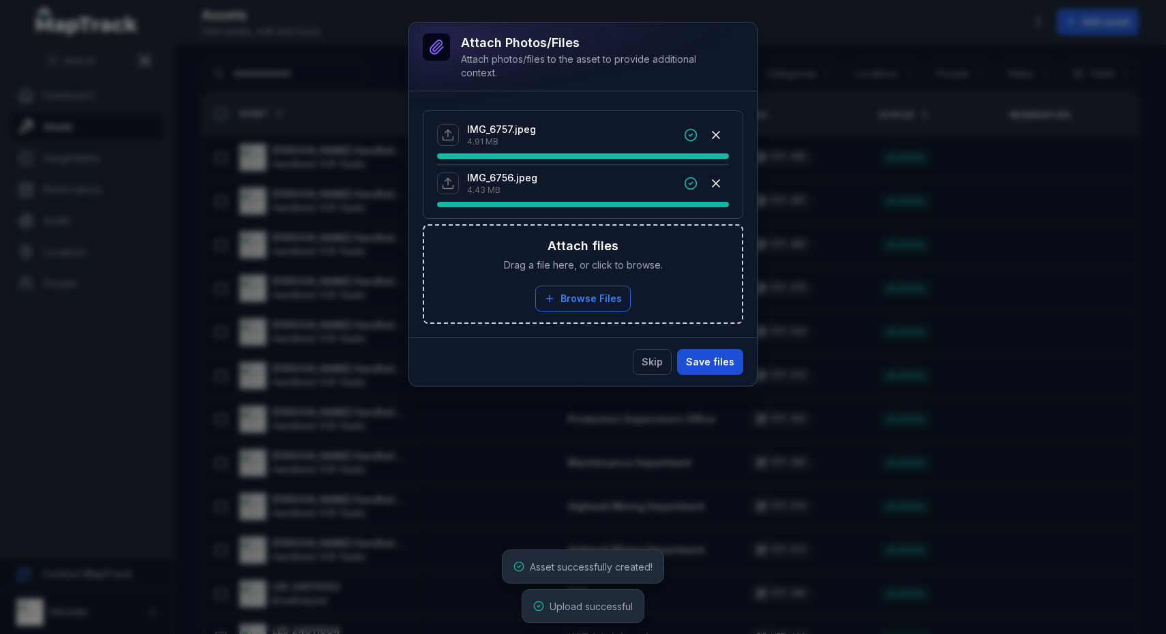  Describe the element at coordinates (501, 142) in the screenshot. I see `p: 4.91 MB` at that location.